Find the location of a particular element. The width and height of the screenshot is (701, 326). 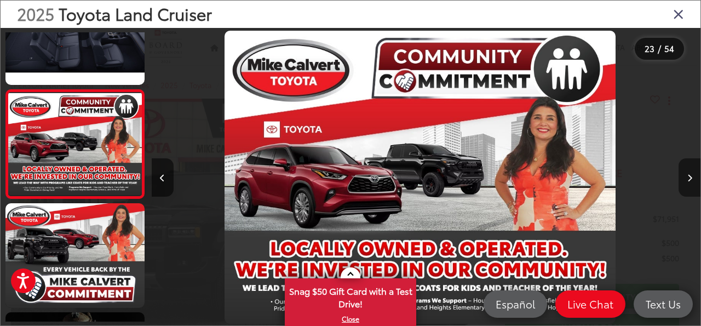

button: Previous image is located at coordinates (163, 178).